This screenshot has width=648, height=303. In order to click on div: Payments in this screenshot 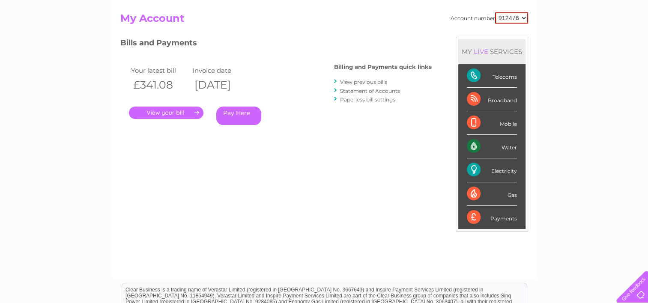, I will do `click(492, 218)`.